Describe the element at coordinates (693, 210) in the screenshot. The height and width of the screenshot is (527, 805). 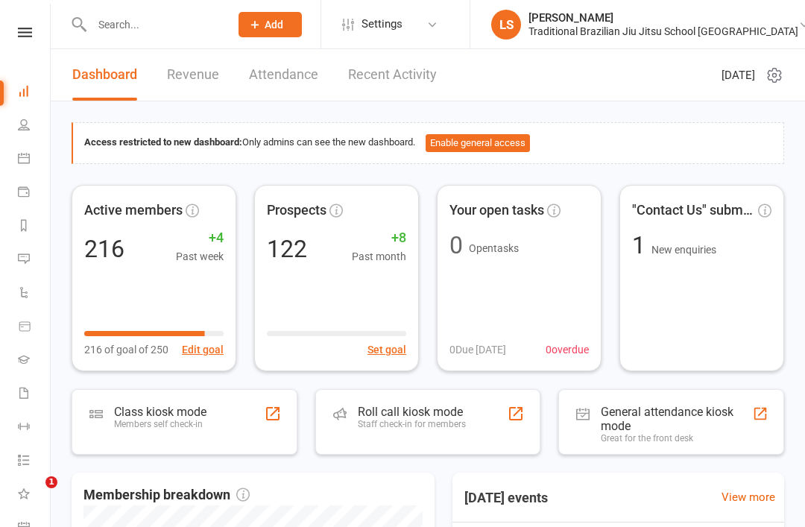
I see `span: "Contact Us" submissions` at that location.